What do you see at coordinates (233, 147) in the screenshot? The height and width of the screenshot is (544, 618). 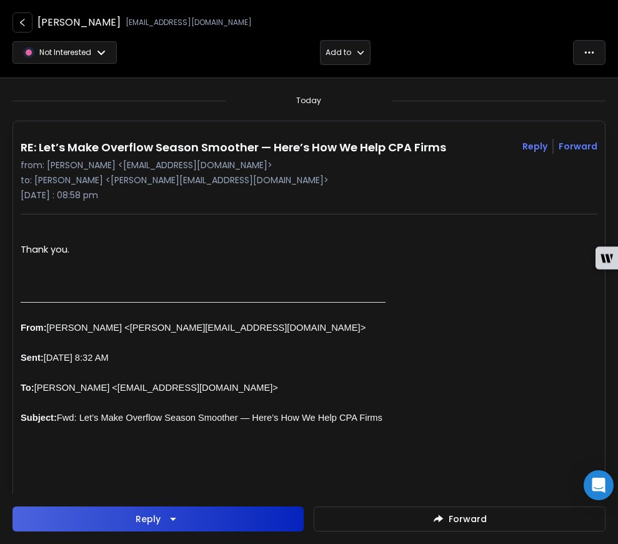 I see `h1: RE: Let’s Make Overflow Season Smoother — Here’s How We Help CPA Firms` at bounding box center [233, 147].